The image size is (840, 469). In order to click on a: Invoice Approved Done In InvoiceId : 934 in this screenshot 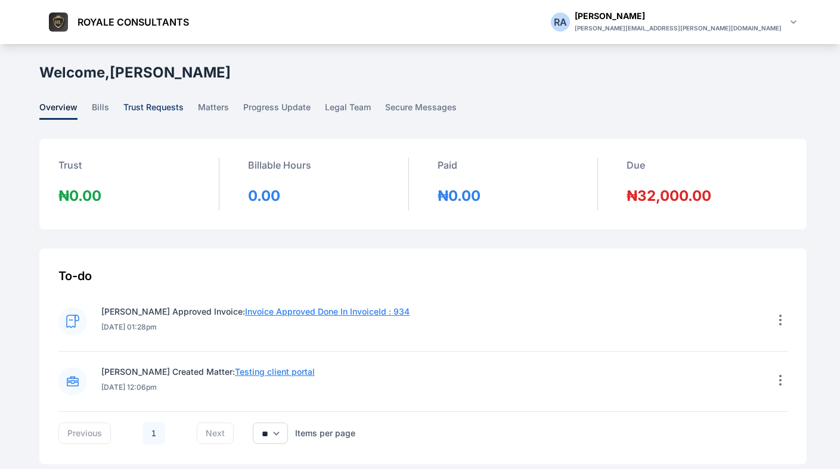, I will do `click(327, 311)`.